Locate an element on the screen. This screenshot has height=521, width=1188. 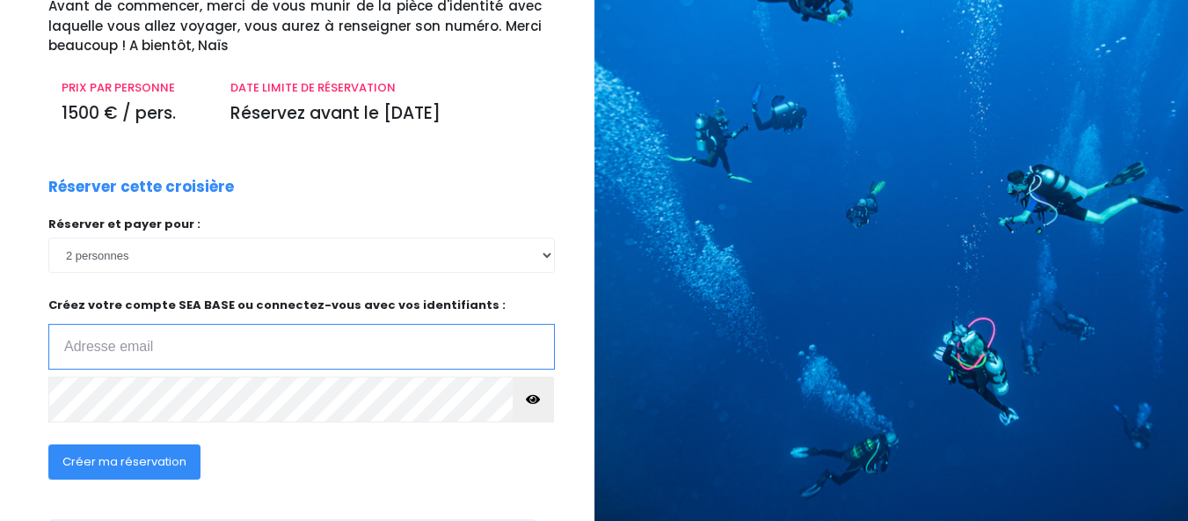
p: Réserver cette croisière is located at coordinates (141, 187).